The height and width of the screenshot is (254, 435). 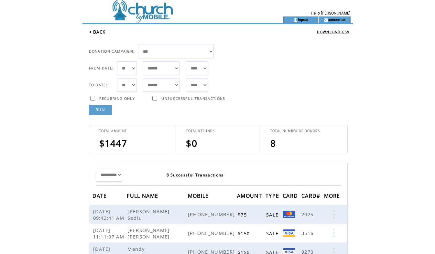 I want to click on a: AMOUNT, so click(x=250, y=196).